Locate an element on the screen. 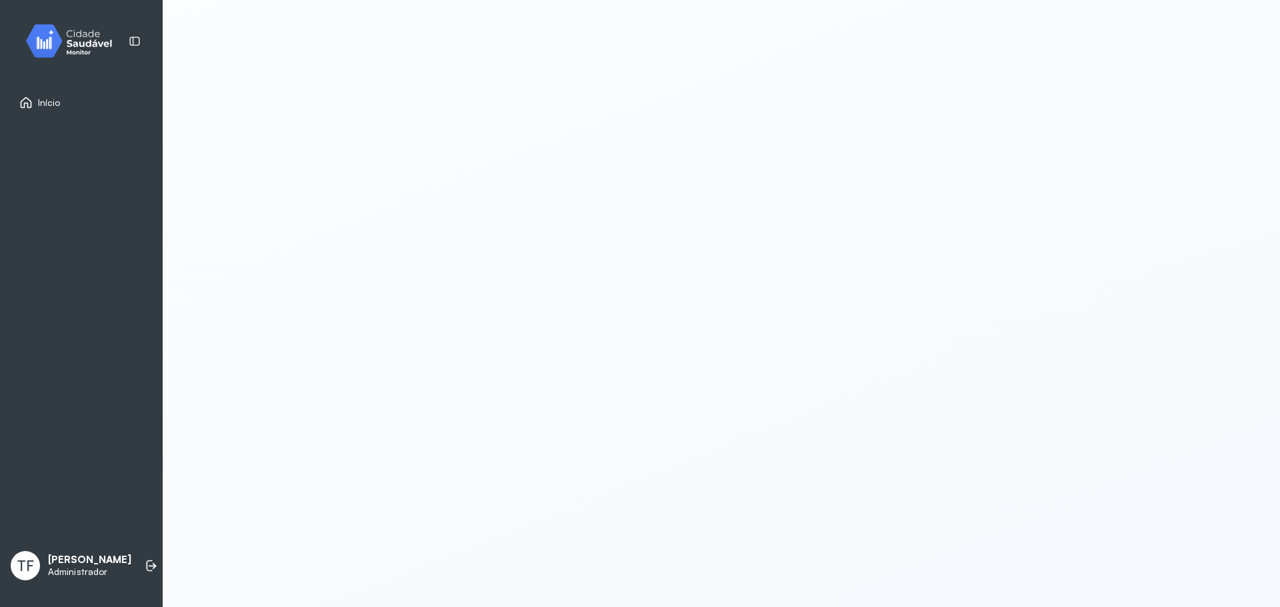 The image size is (1280, 607). img: monitor.svg is located at coordinates (74, 41).